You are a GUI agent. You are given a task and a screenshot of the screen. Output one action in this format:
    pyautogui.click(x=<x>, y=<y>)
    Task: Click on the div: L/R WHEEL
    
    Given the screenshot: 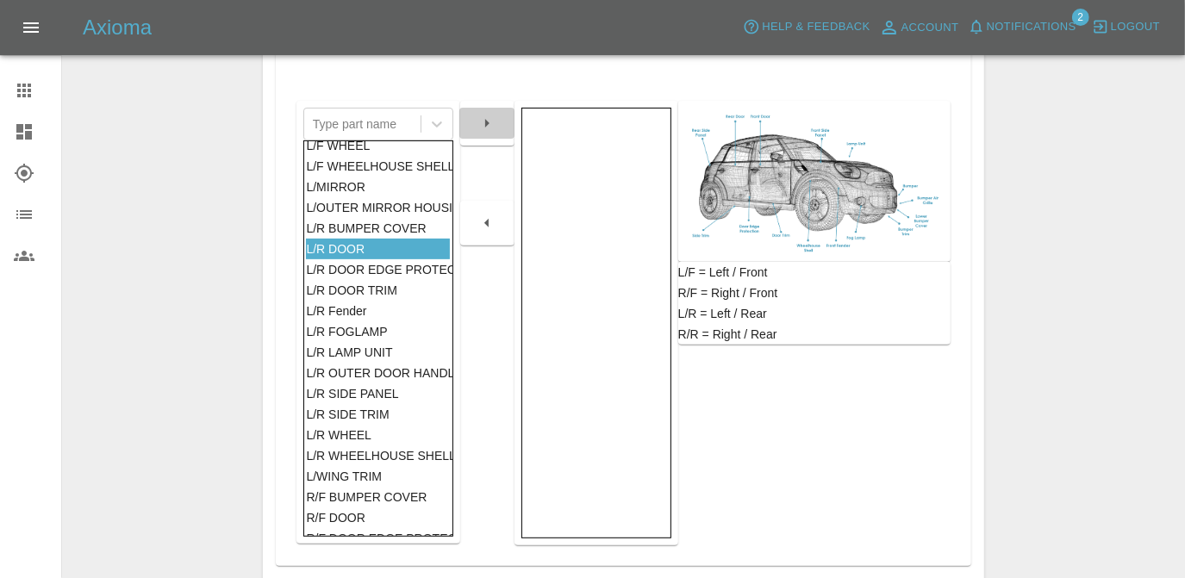 What is the action you would take?
    pyautogui.click(x=378, y=435)
    